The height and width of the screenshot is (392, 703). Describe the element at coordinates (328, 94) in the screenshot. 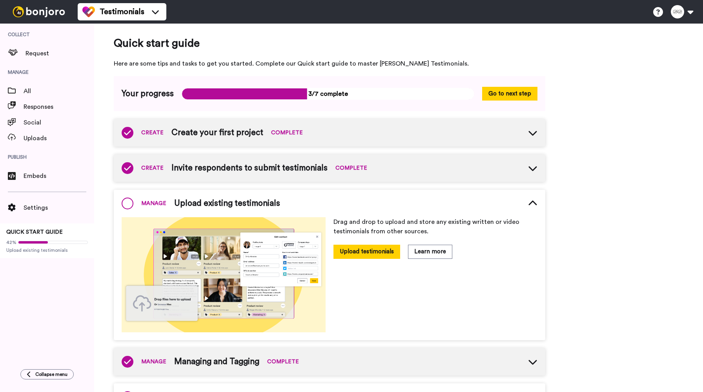

I see `span: 3/7 complete` at that location.